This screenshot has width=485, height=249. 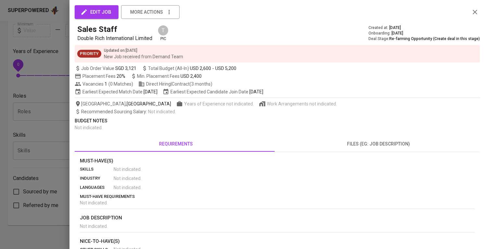 I want to click on span: USD 2,600, so click(x=200, y=68).